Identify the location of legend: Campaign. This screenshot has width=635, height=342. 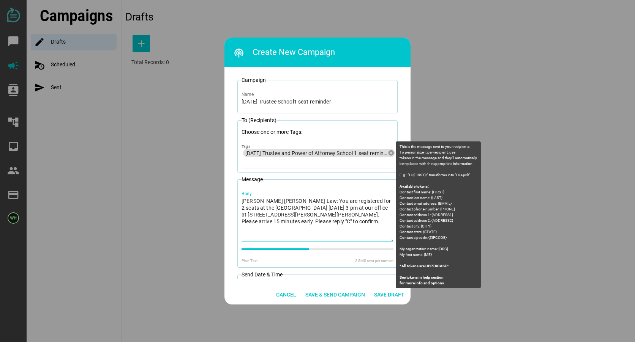
(254, 80).